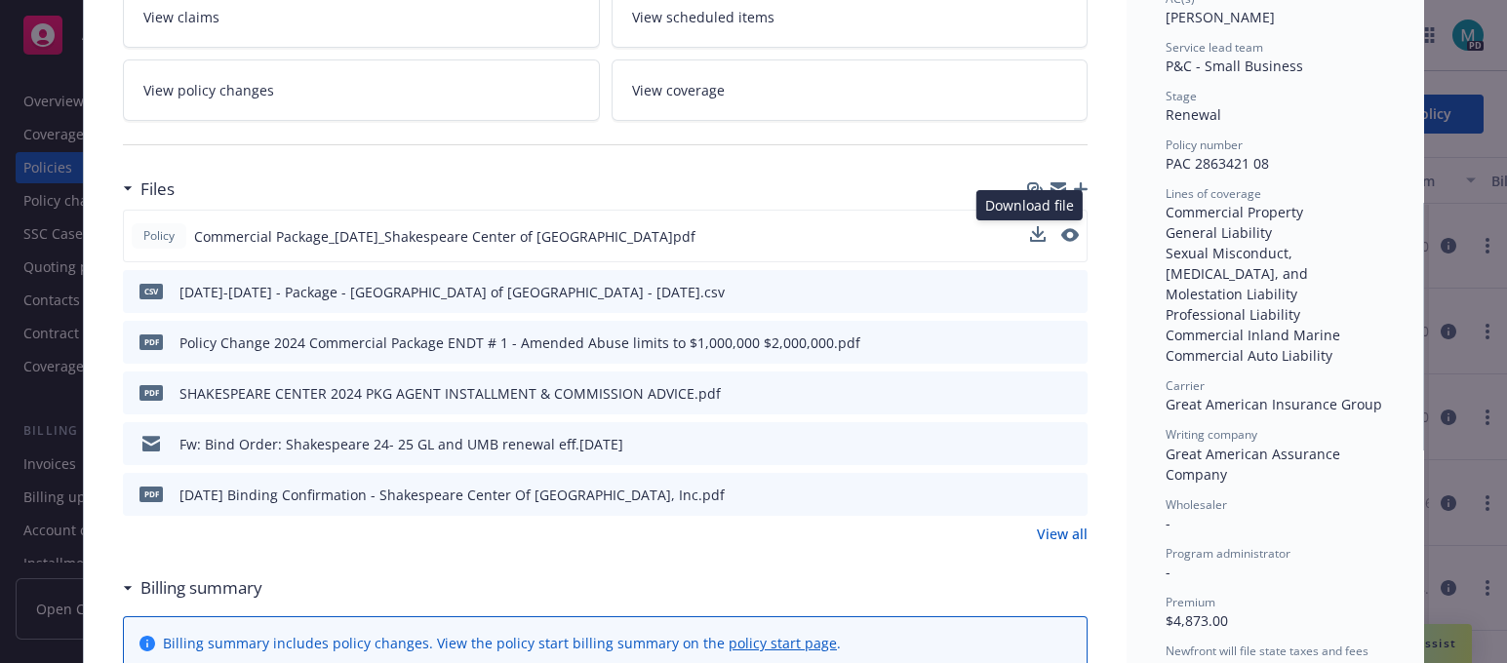  I want to click on h3: Billing summary, so click(201, 588).